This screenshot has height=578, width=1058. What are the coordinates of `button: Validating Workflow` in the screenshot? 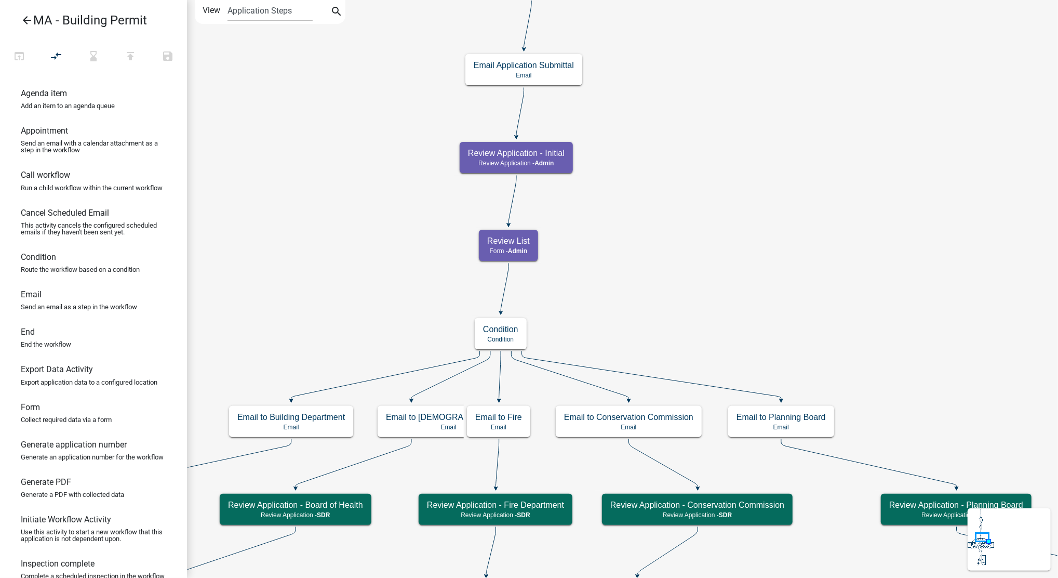 It's located at (94, 57).